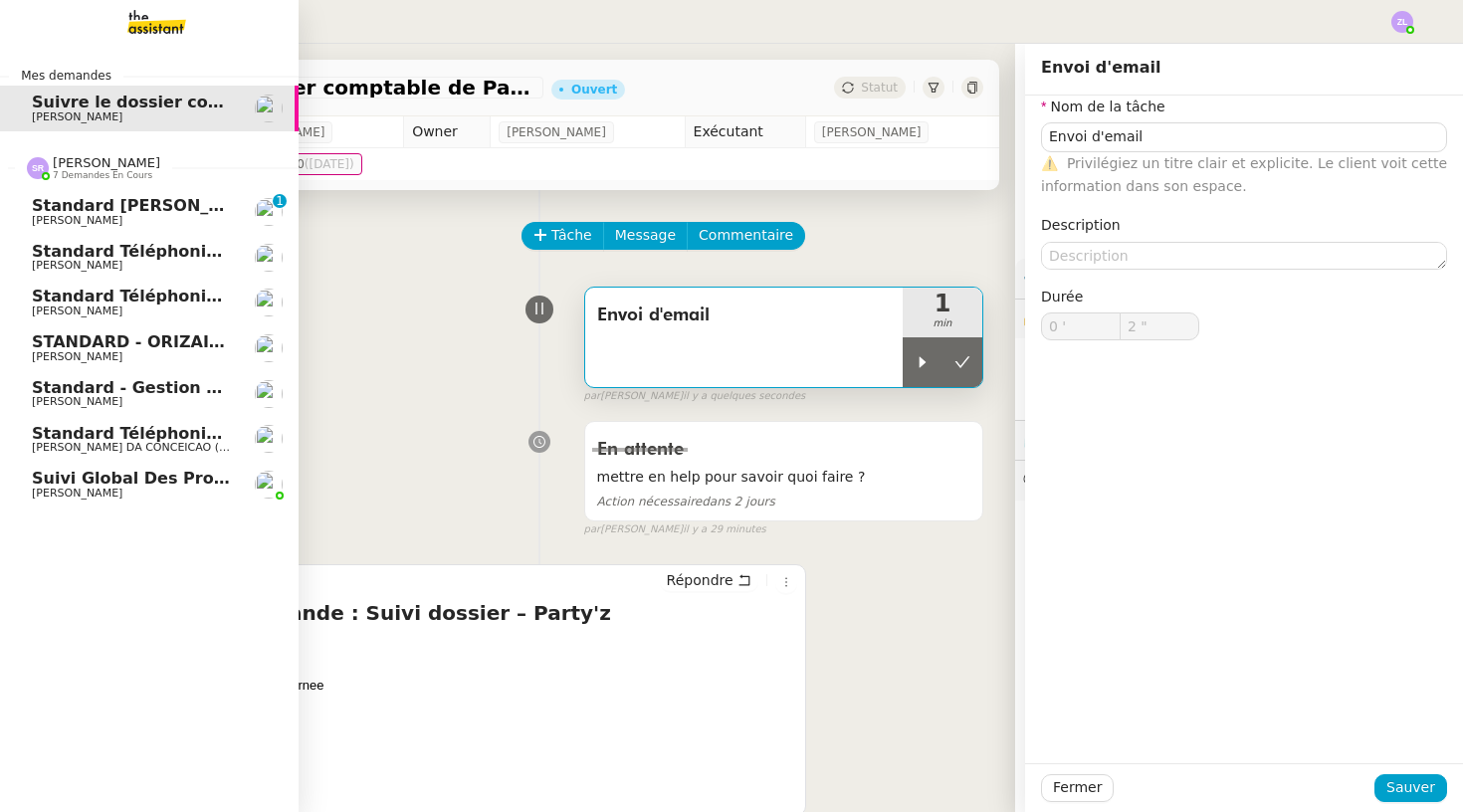 Image resolution: width=1463 pixels, height=812 pixels. I want to click on label: Description, so click(1081, 225).